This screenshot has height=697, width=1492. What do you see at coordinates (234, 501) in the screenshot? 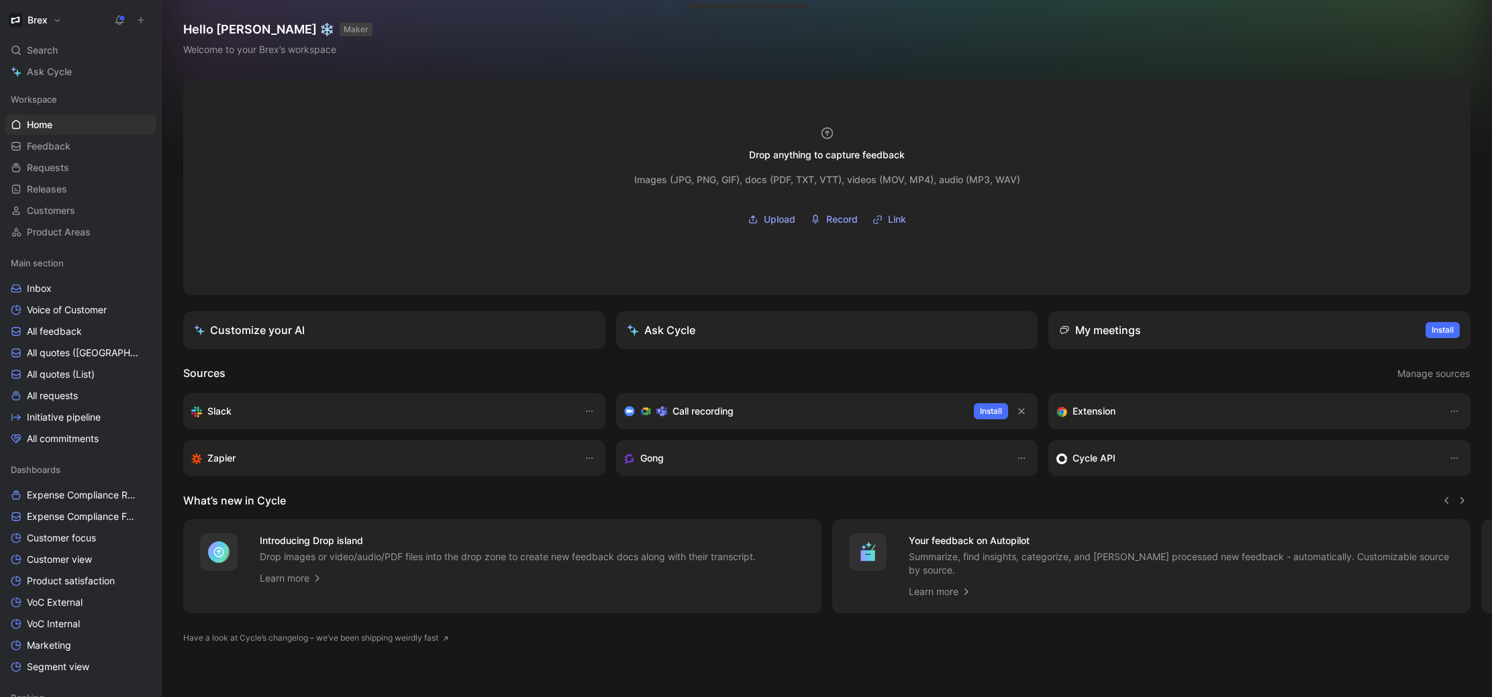
I see `h2: What’s new in Cycle` at bounding box center [234, 501].